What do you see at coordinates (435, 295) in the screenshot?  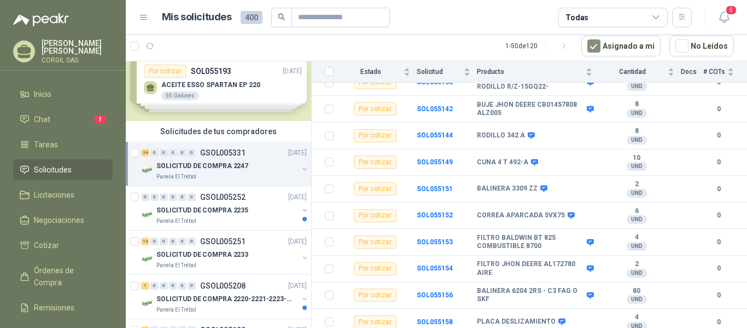 I see `b: SOL055156` at bounding box center [435, 295].